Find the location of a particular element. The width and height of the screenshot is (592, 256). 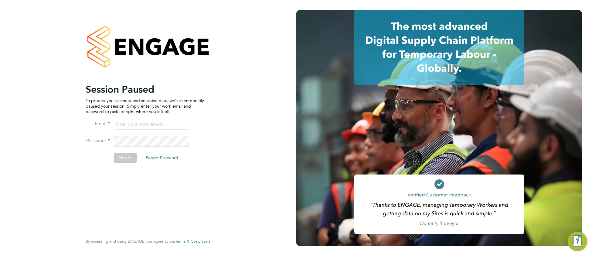

button: Sign In is located at coordinates (125, 158).